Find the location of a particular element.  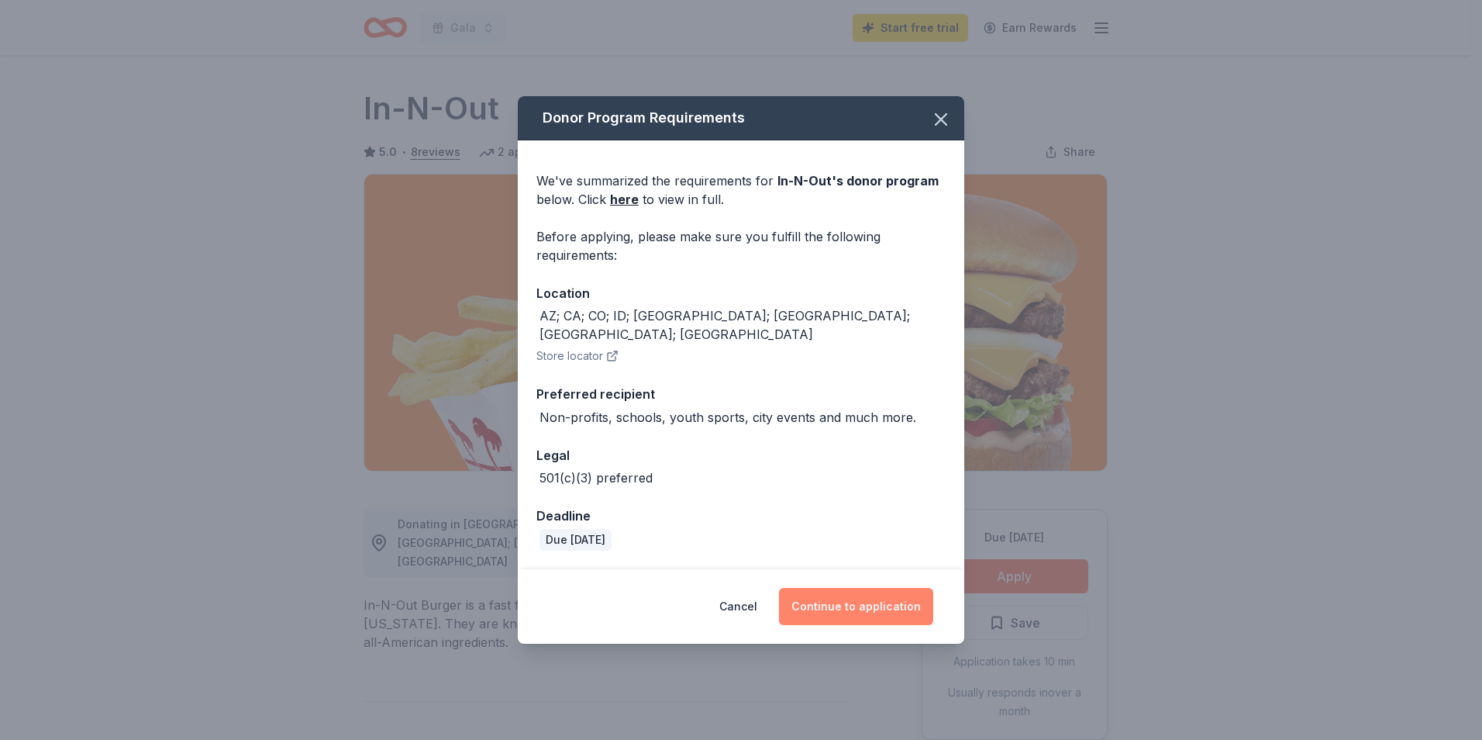

div: Location is located at coordinates (741, 293).